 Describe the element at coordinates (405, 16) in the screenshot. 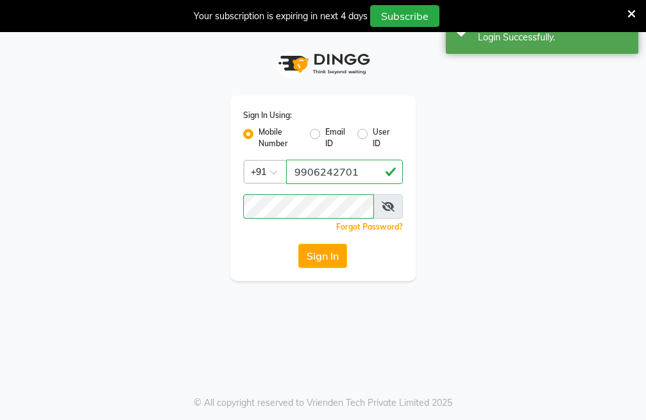

I see `button: Subscribe` at that location.